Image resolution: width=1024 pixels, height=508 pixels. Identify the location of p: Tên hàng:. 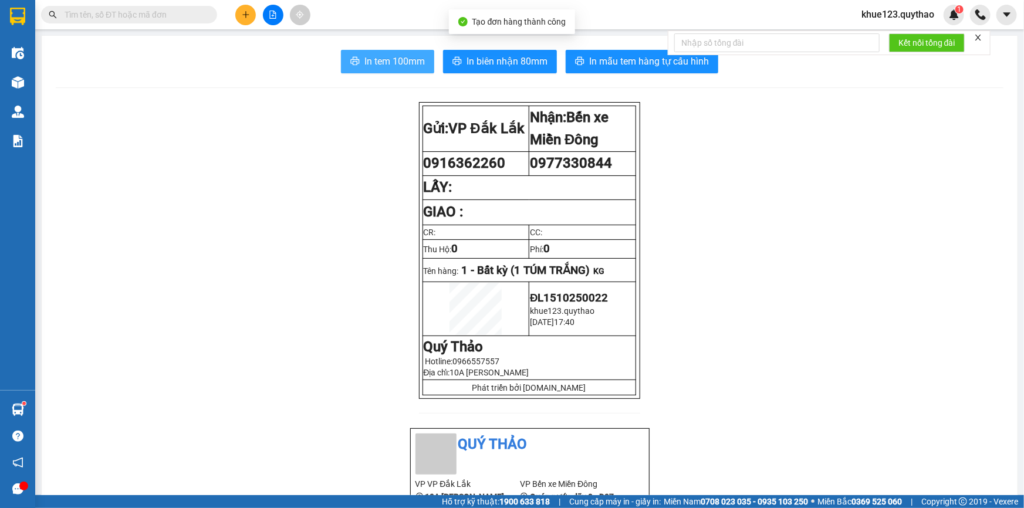
(529, 271).